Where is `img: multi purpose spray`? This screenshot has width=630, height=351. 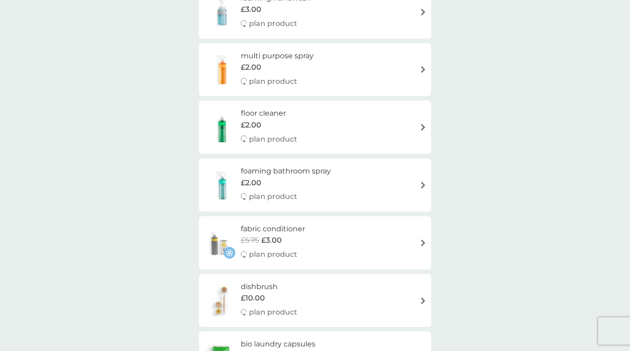
img: multi purpose spray is located at coordinates (222, 70).